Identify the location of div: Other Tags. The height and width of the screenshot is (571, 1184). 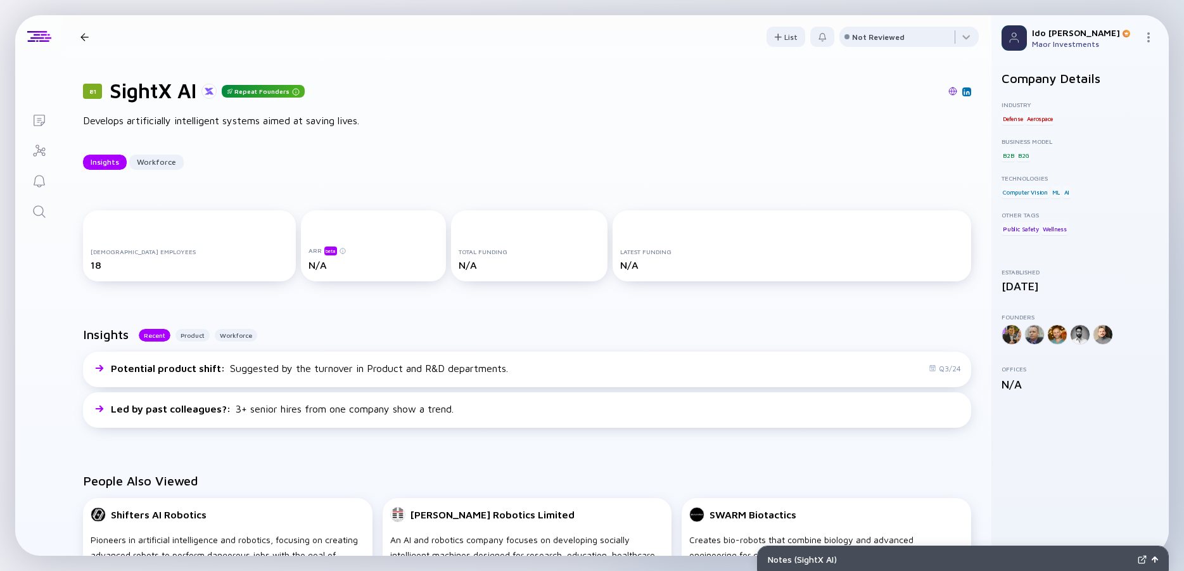
(1080, 215).